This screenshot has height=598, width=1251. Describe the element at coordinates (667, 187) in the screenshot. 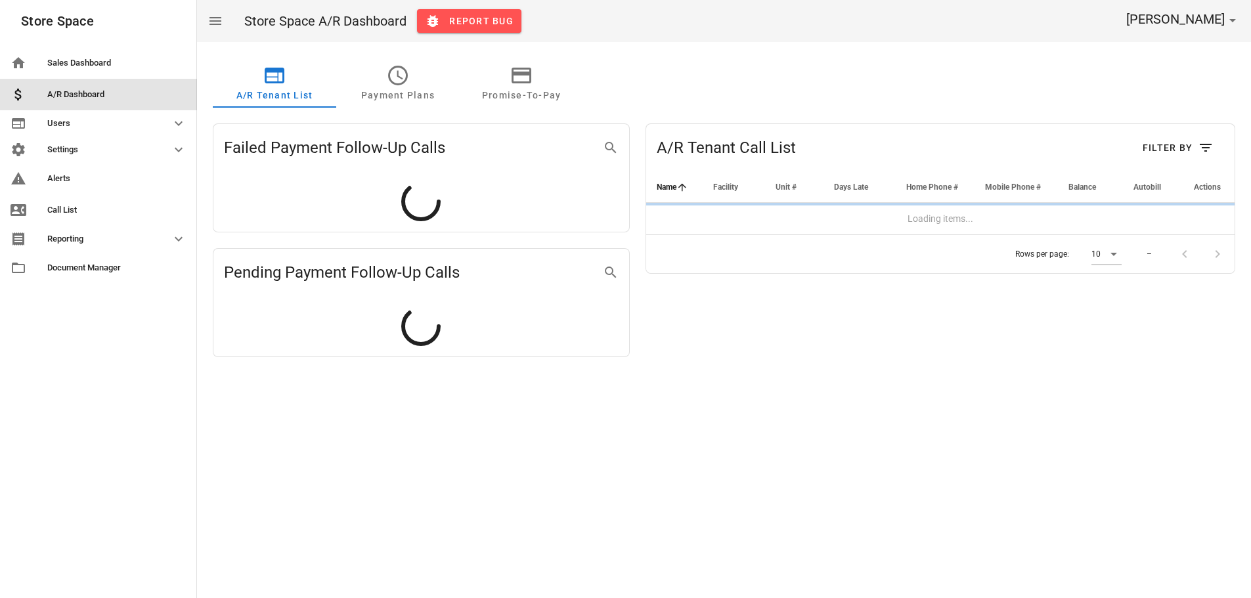

I see `span: Name` at that location.